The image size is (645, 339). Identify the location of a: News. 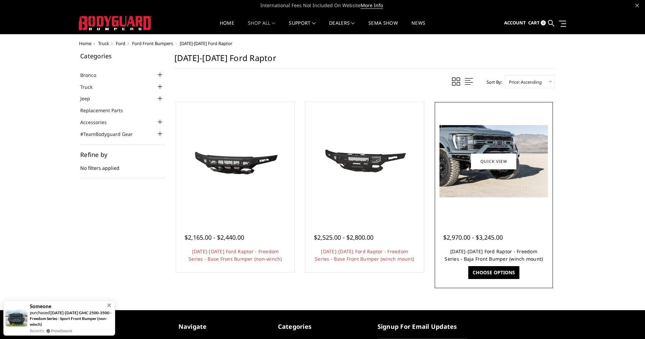
(418, 27).